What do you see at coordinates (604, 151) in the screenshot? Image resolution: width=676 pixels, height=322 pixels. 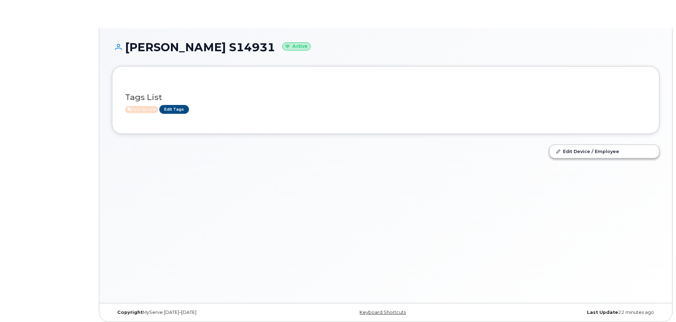 I see `a: Edit Device / Employee` at bounding box center [604, 151].